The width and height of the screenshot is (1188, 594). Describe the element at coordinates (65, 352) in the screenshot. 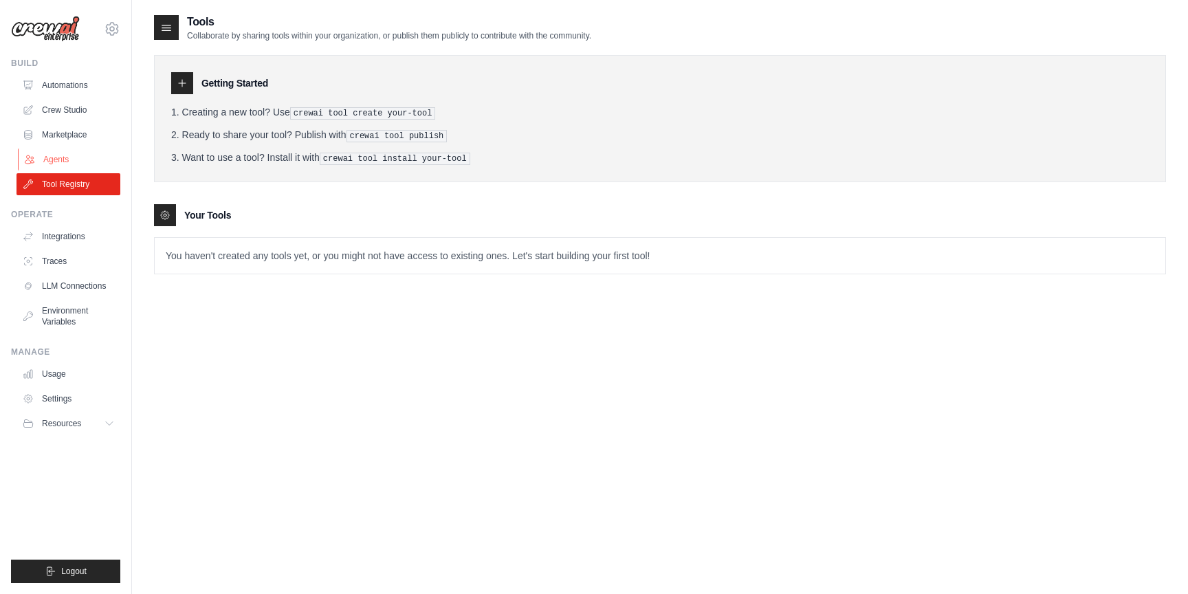

I see `div: Manage` at that location.